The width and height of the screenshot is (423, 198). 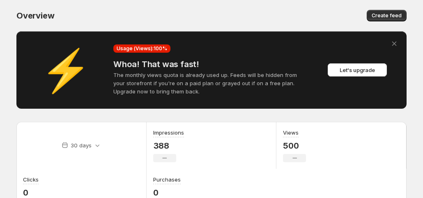 I want to click on h3: Views, so click(x=291, y=132).